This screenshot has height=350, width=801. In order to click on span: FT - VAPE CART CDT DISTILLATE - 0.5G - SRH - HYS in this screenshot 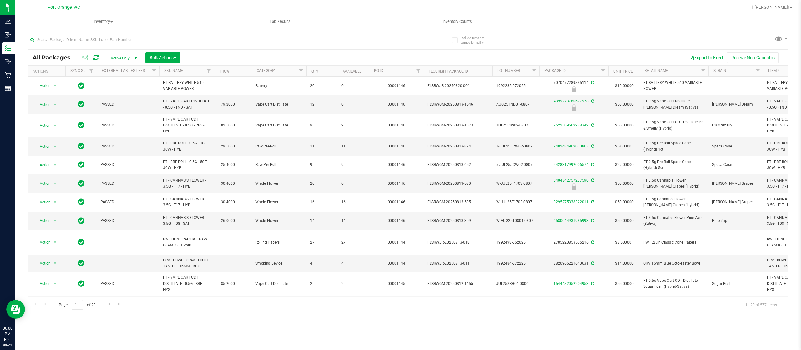, I will do `click(187, 284)`.